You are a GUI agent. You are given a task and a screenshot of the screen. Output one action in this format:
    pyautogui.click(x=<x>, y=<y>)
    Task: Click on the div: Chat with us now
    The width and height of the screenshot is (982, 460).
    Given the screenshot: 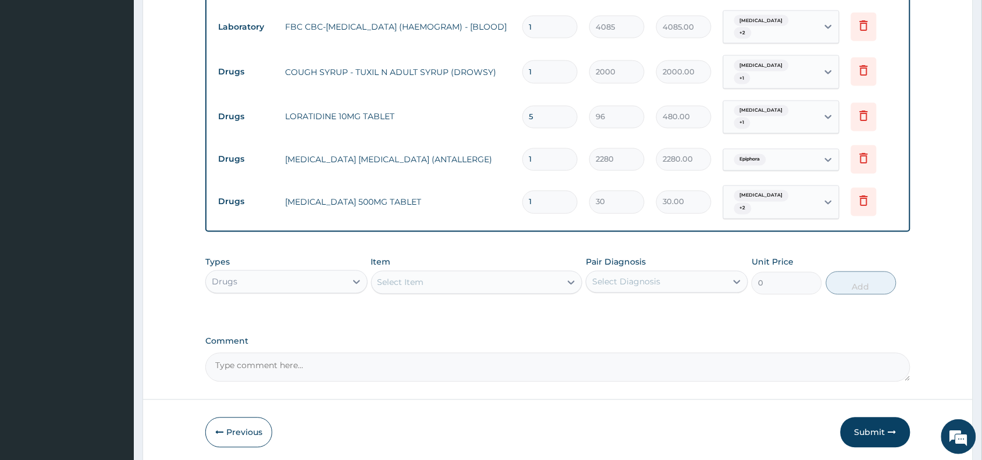 What is the action you would take?
    pyautogui.click(x=128, y=73)
    